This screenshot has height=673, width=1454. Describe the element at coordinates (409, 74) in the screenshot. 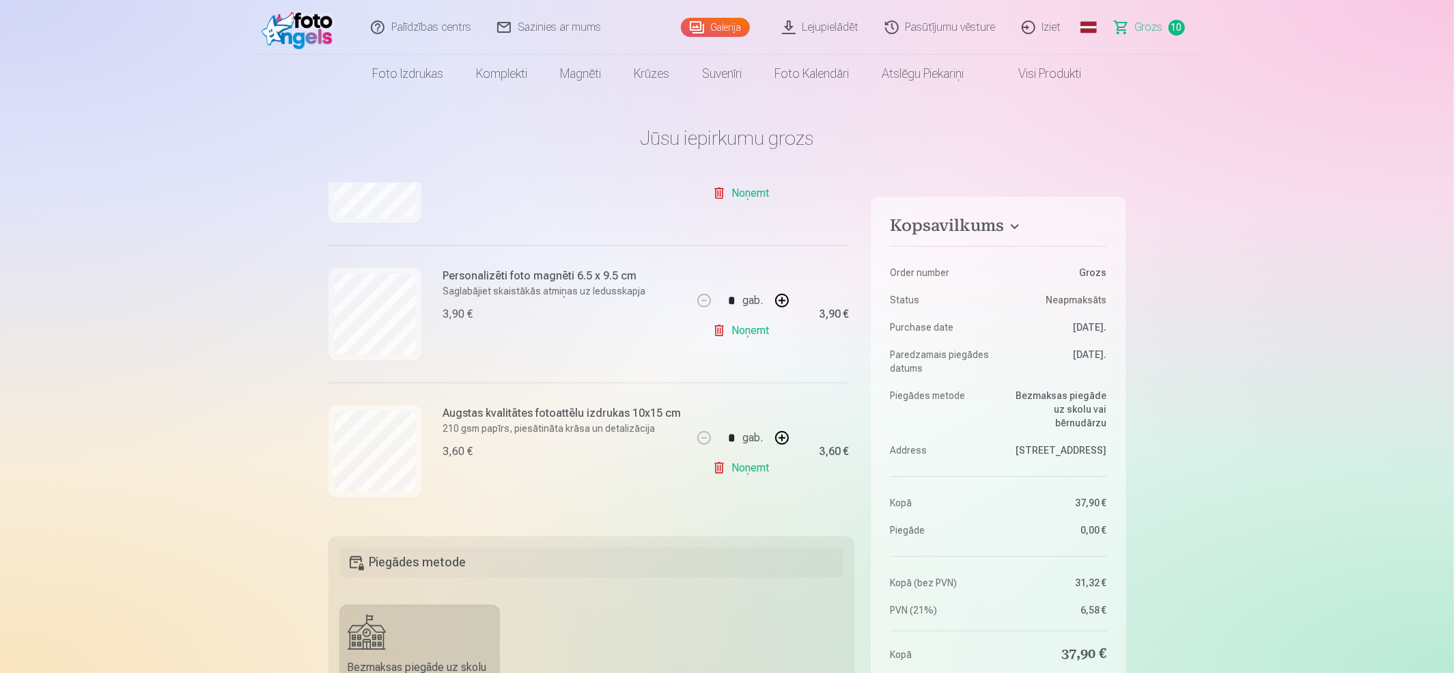

I see `a: Foto izdrukas` at that location.